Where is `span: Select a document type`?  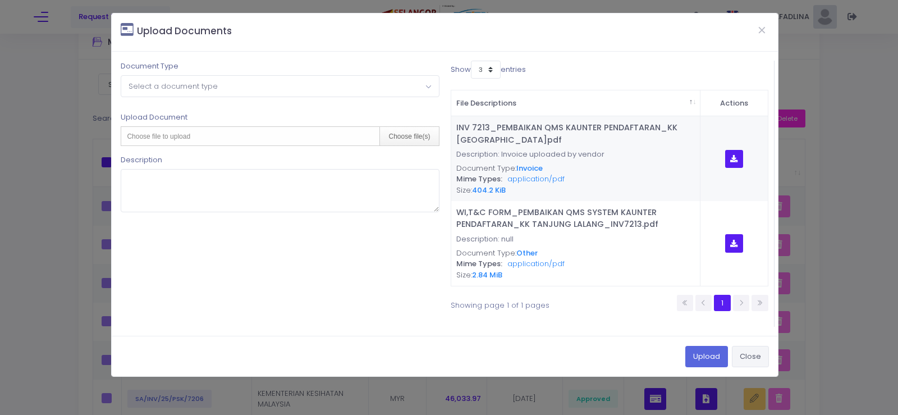 span: Select a document type is located at coordinates (173, 86).